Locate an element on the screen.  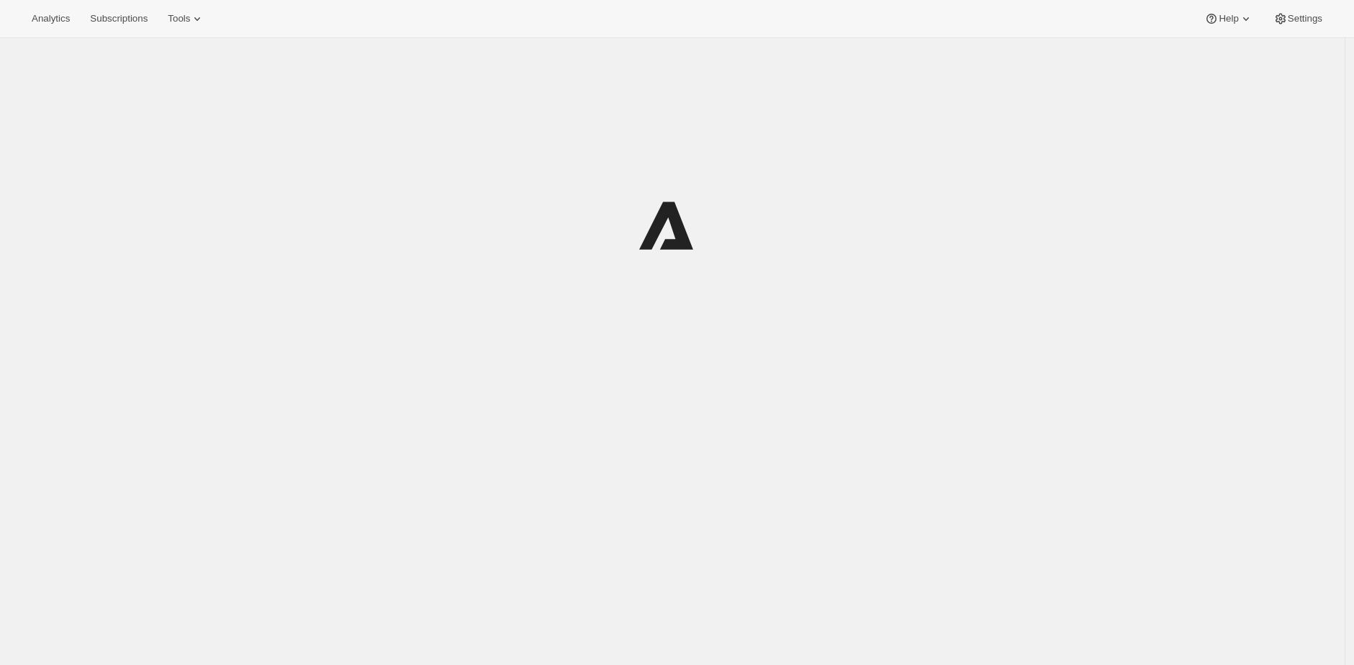
span: Analytics is located at coordinates (50, 19).